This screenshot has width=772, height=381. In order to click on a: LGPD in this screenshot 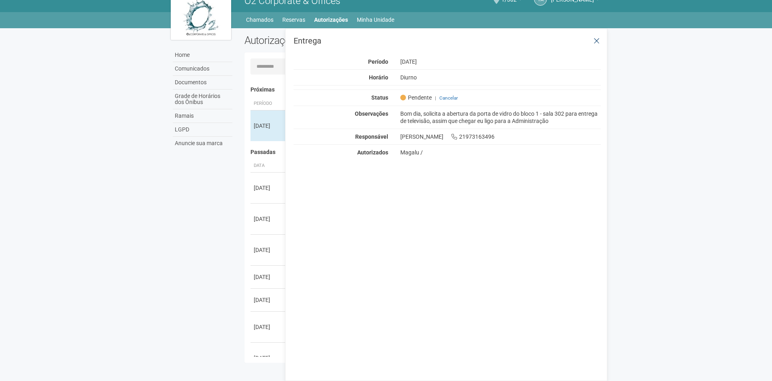, I will do `click(203, 130)`.